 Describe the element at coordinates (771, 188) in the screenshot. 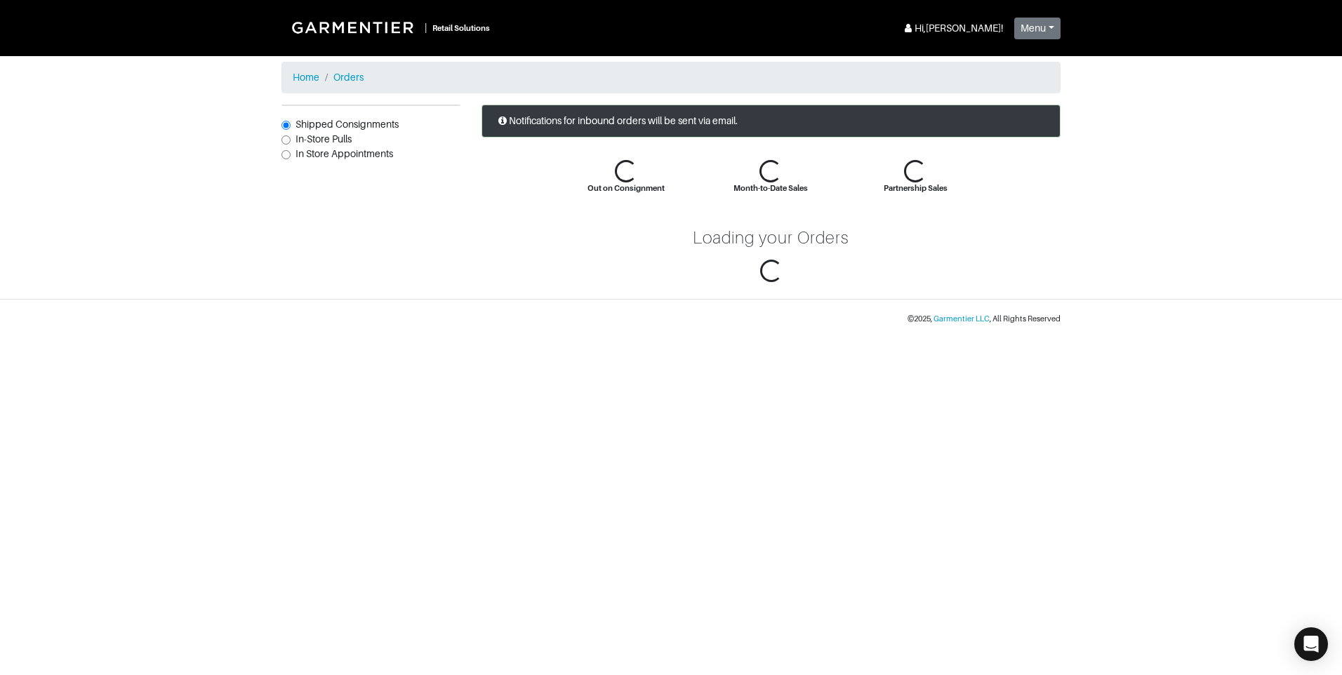

I see `div: Month-to-Date Sales` at that location.